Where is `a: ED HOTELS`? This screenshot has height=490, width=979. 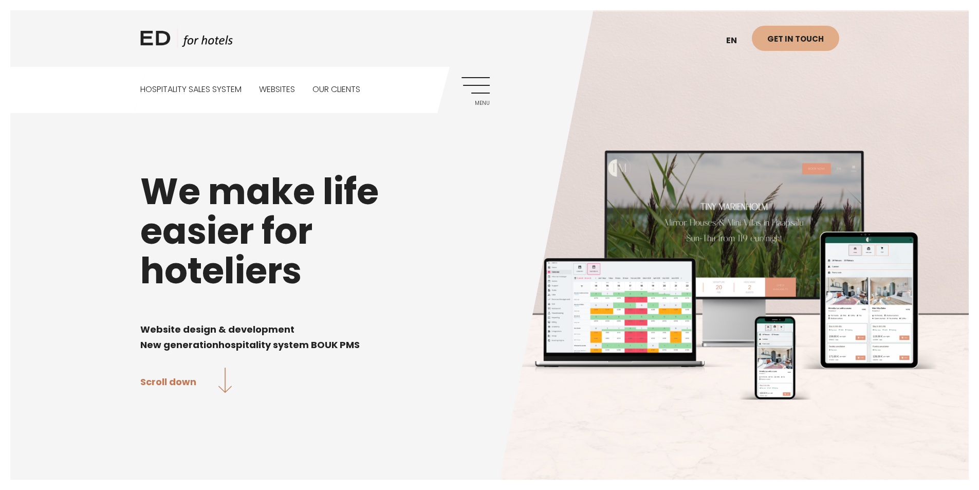 a: ED HOTELS is located at coordinates (187, 41).